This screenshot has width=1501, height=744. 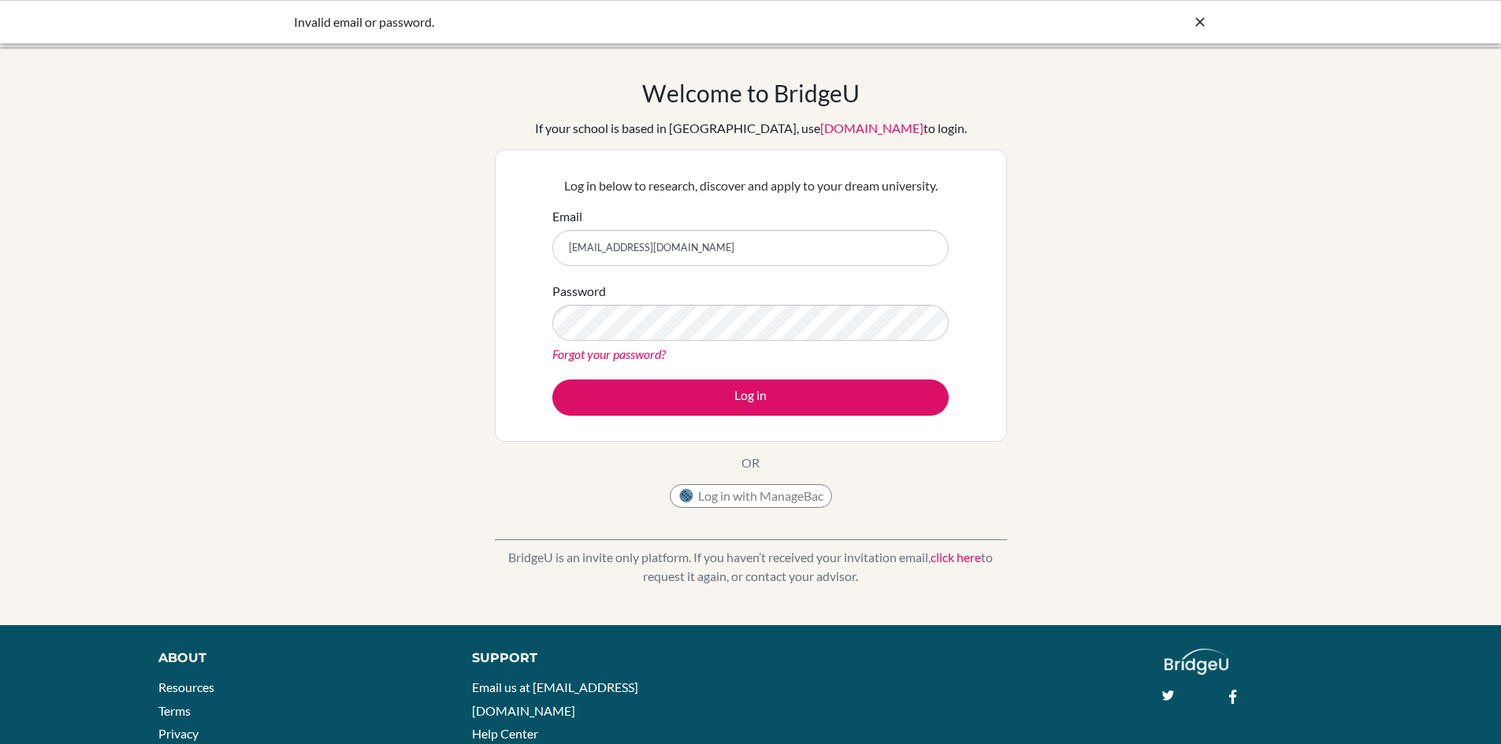 I want to click on div: Support, so click(x=602, y=659).